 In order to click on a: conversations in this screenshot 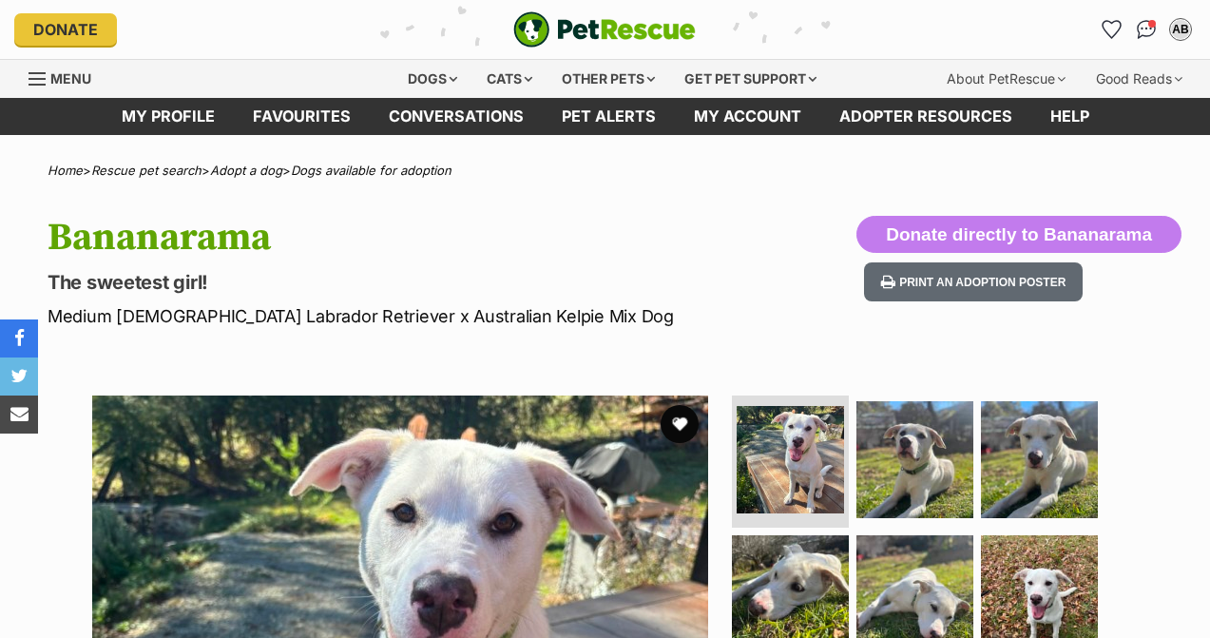, I will do `click(456, 116)`.